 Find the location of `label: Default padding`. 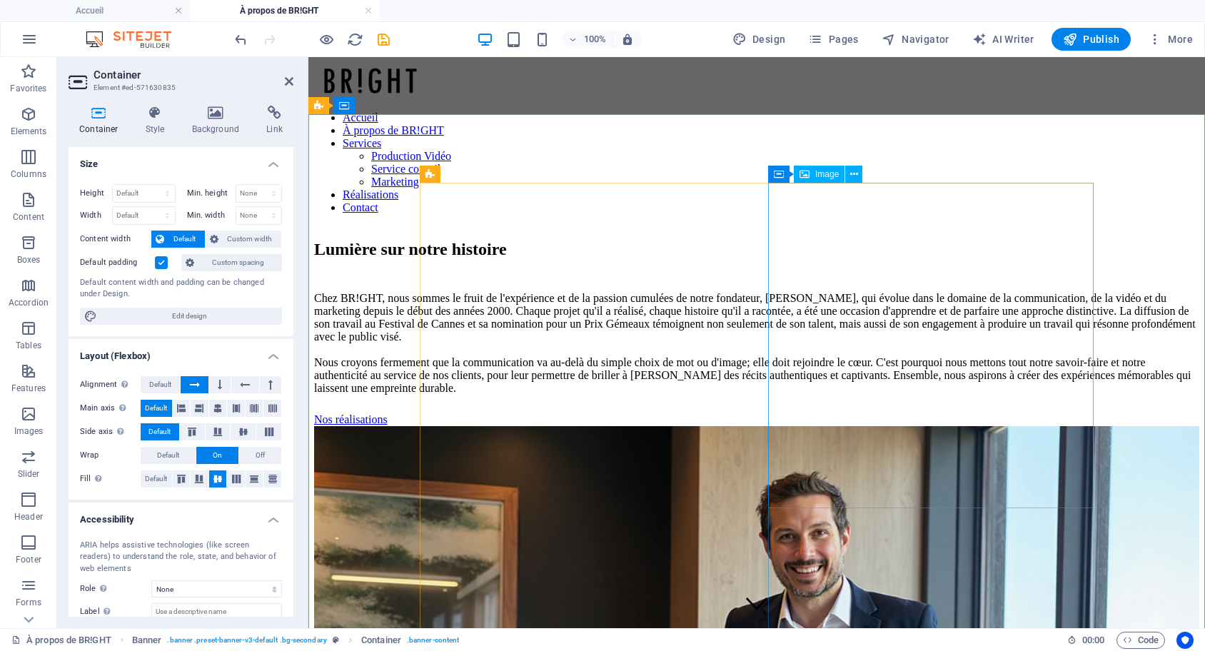

label: Default padding is located at coordinates (117, 263).